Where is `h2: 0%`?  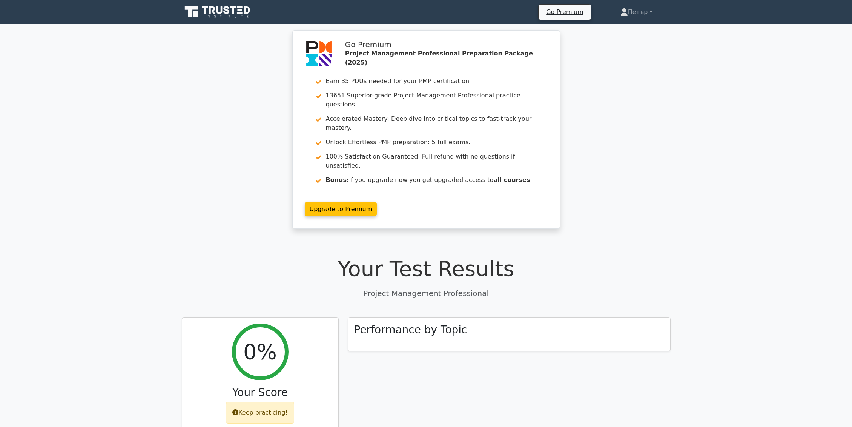
h2: 0% is located at coordinates (260, 351).